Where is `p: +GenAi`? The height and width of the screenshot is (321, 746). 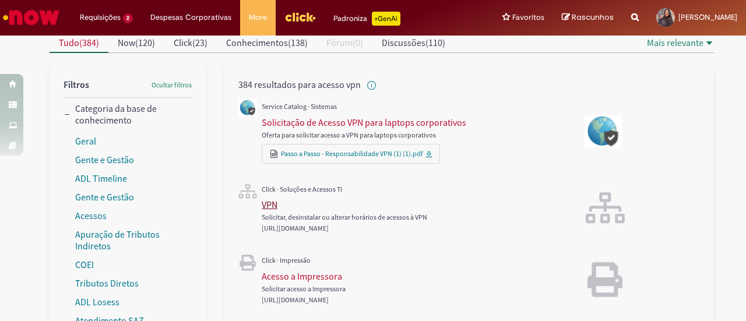
p: +GenAi is located at coordinates (386, 19).